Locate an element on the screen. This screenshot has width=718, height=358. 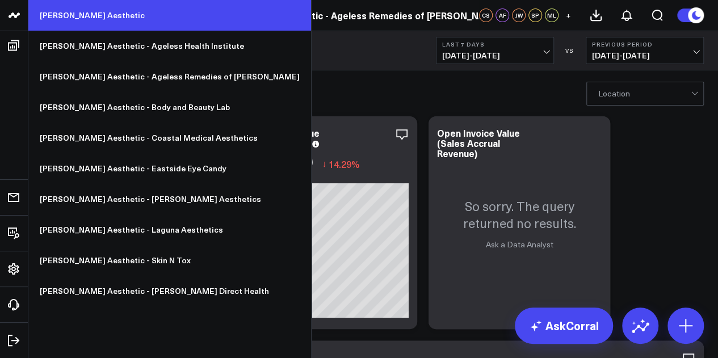
div: AF is located at coordinates (502, 15).